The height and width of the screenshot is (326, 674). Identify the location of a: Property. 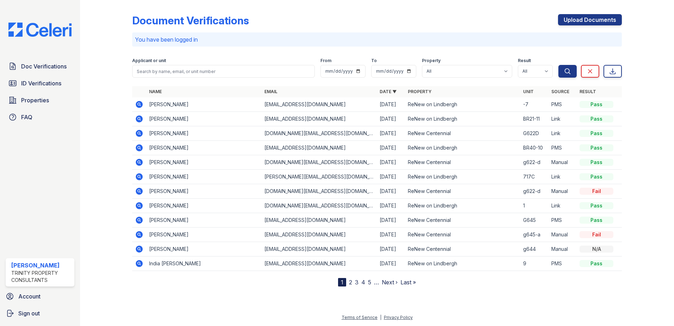
(420, 91).